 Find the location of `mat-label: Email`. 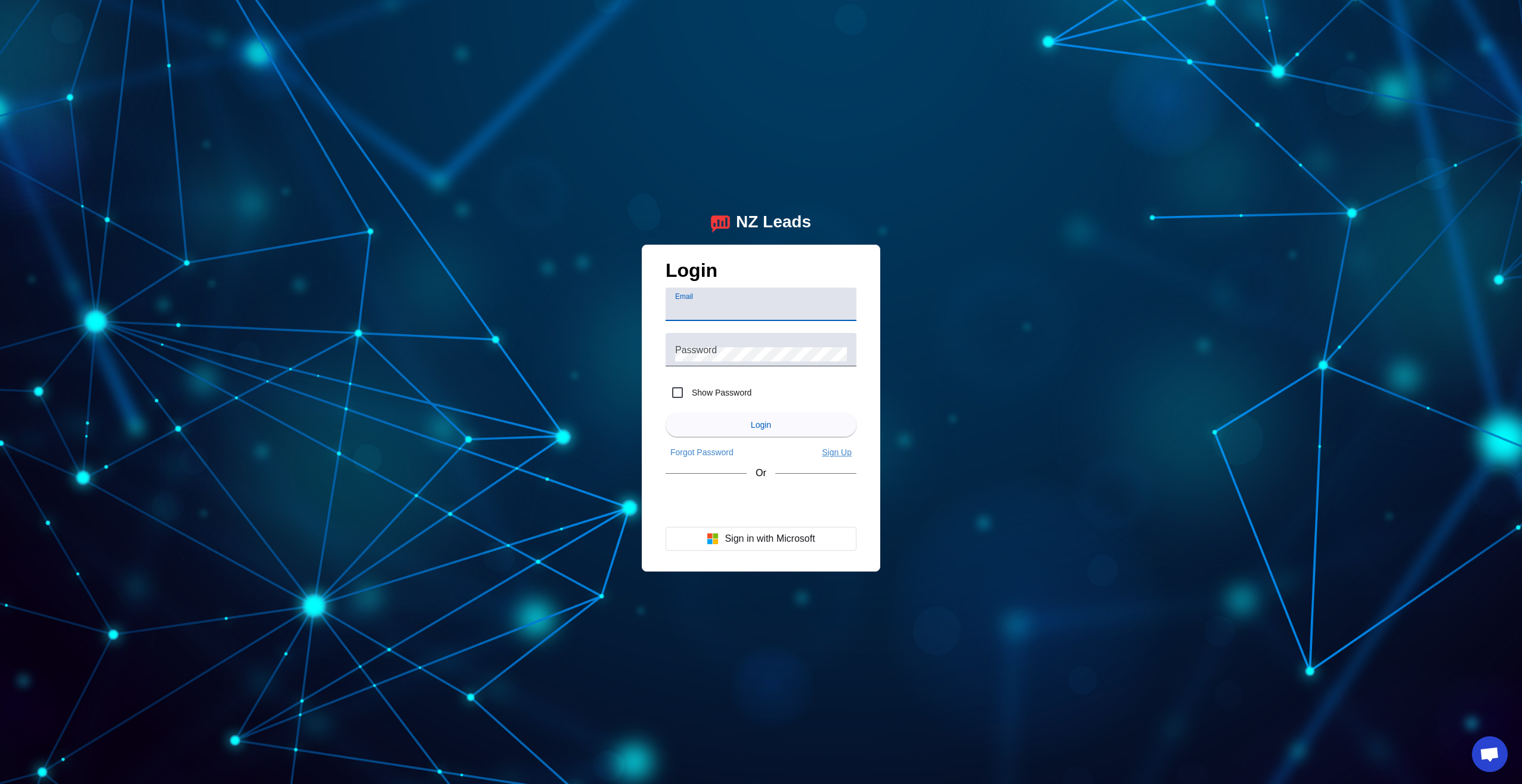

mat-label: Email is located at coordinates (684, 296).